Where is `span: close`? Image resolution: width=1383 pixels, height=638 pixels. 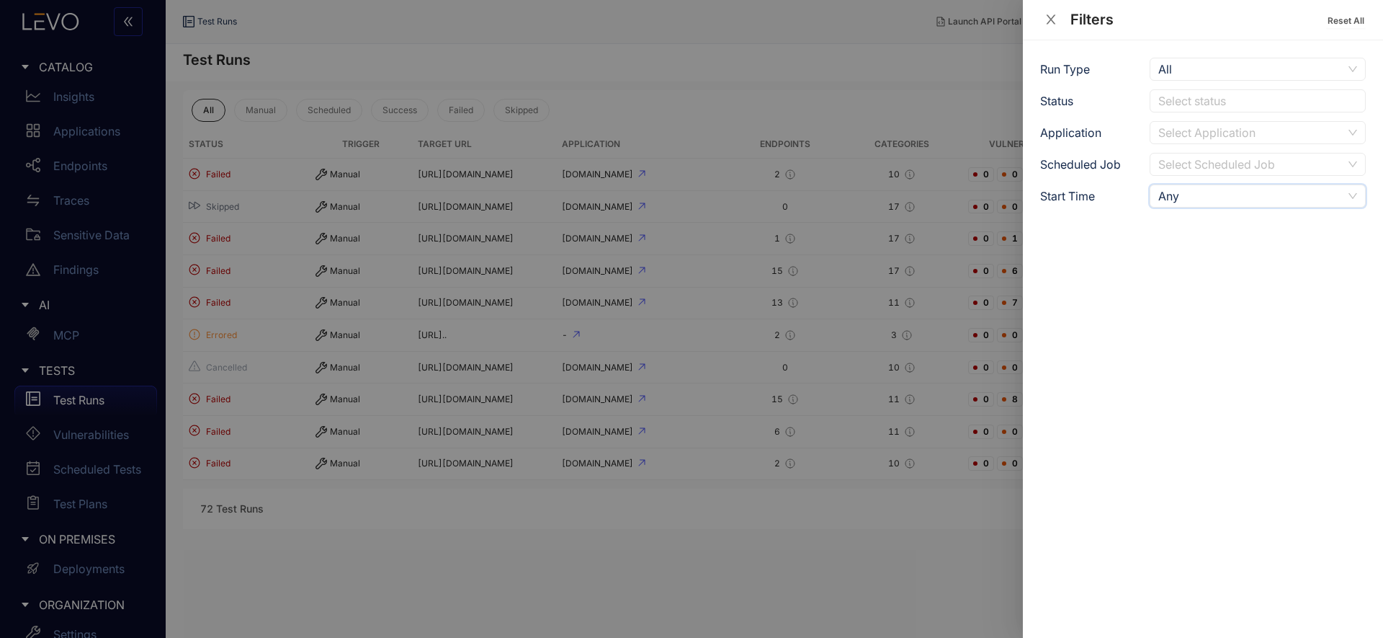 span: close is located at coordinates (1051, 19).